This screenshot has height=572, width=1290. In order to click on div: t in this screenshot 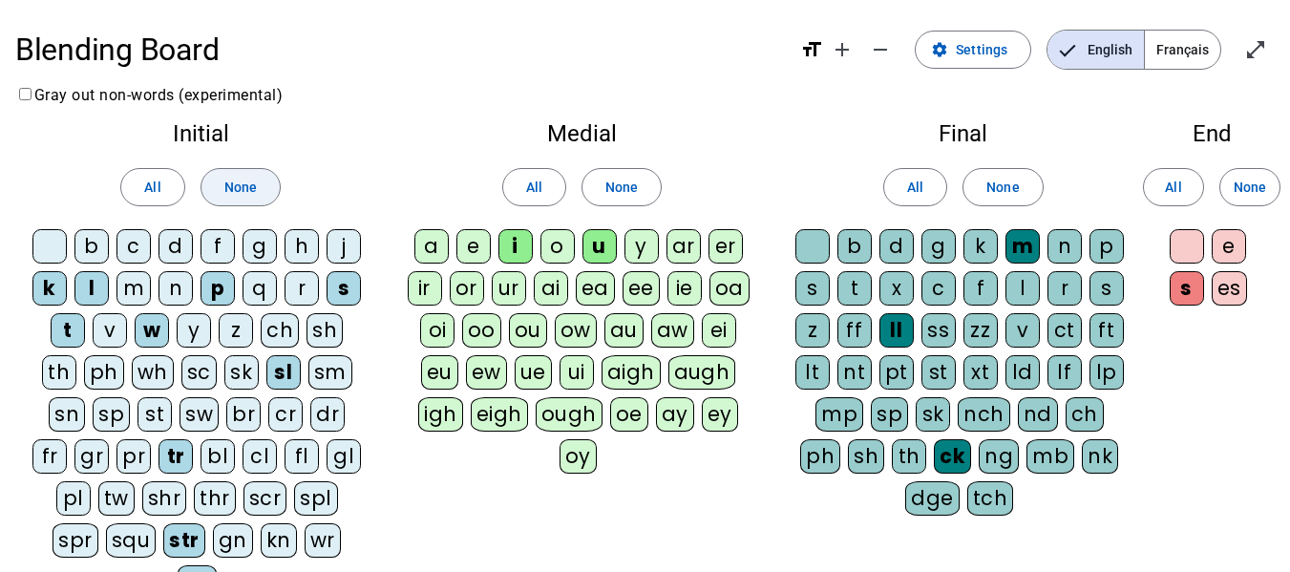, I will do `click(68, 330)`.